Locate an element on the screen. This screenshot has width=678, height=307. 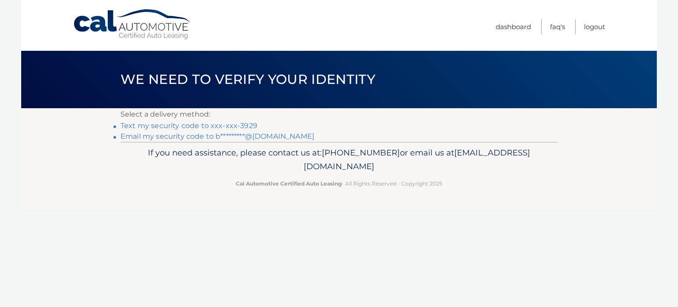
p: - All Rights Reserved - Copyright 2025 is located at coordinates (339, 183).